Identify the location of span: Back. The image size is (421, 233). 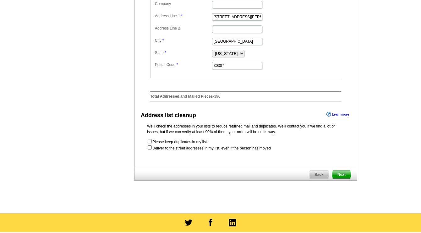
(319, 175).